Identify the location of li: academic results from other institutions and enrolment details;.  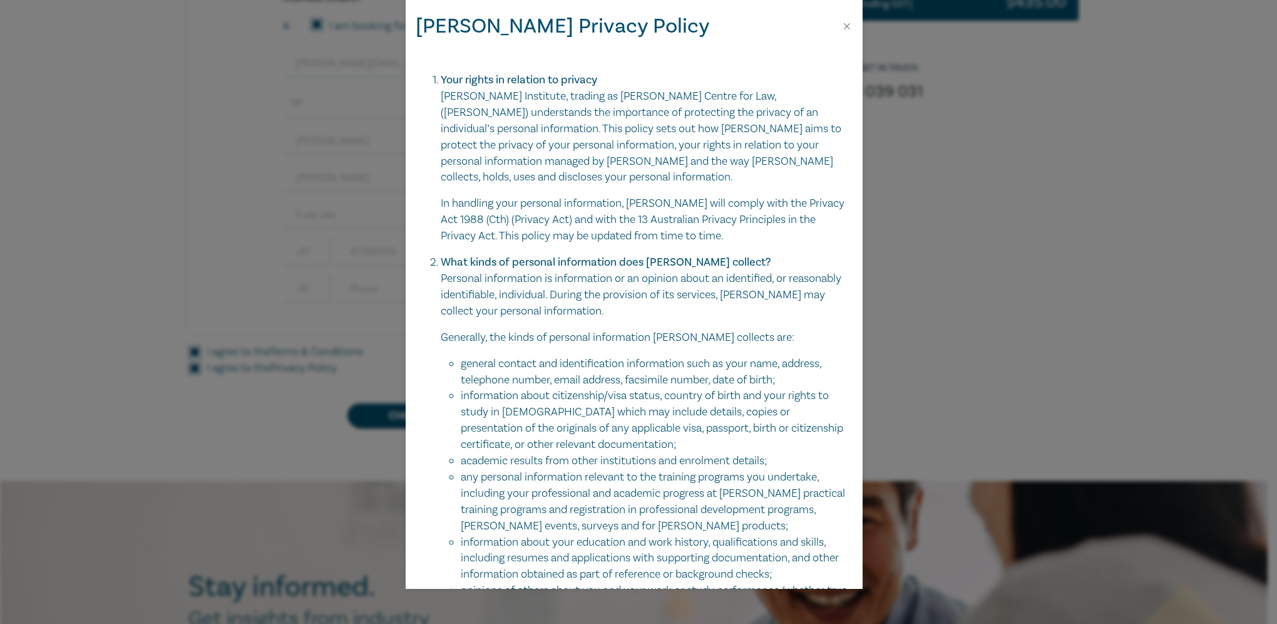
(654, 461).